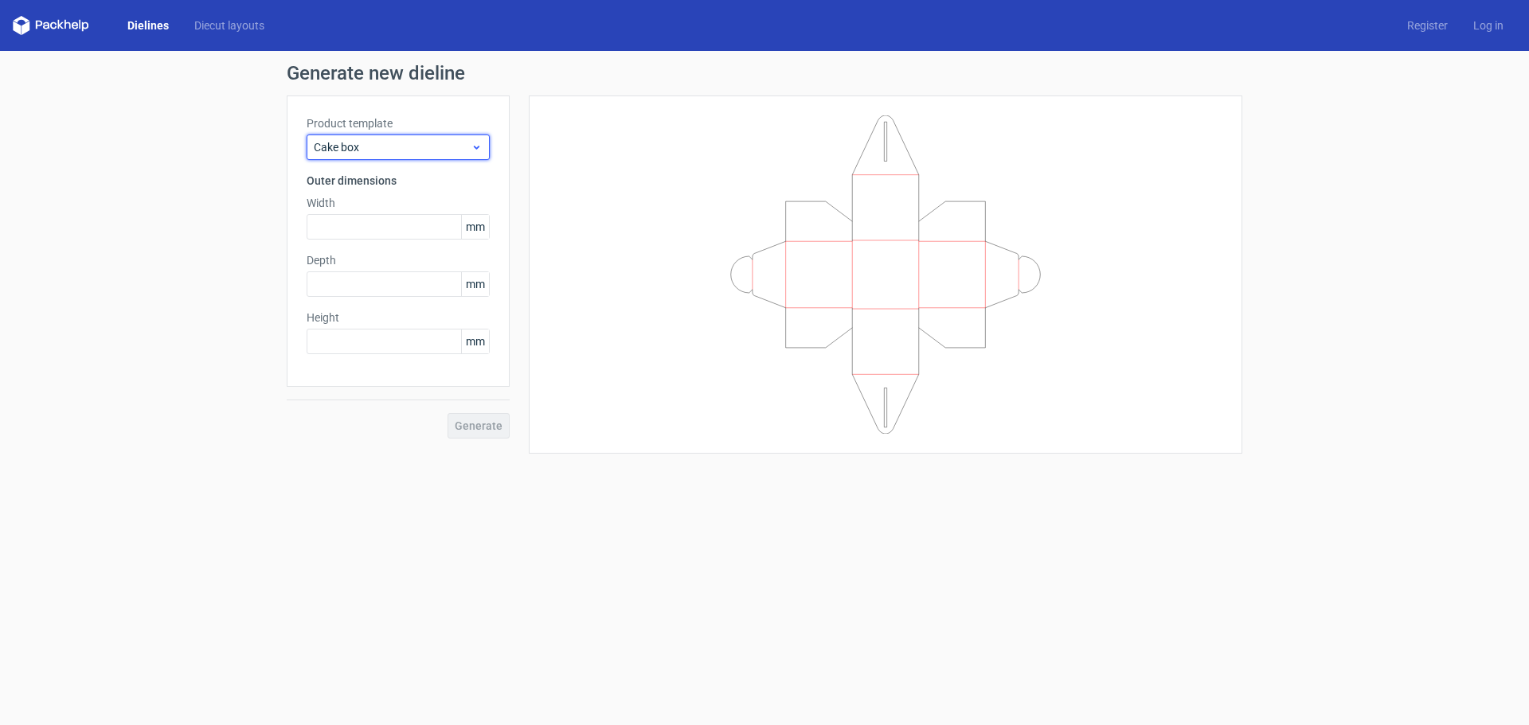 This screenshot has height=725, width=1529. Describe the element at coordinates (148, 25) in the screenshot. I see `a: Dielines` at that location.